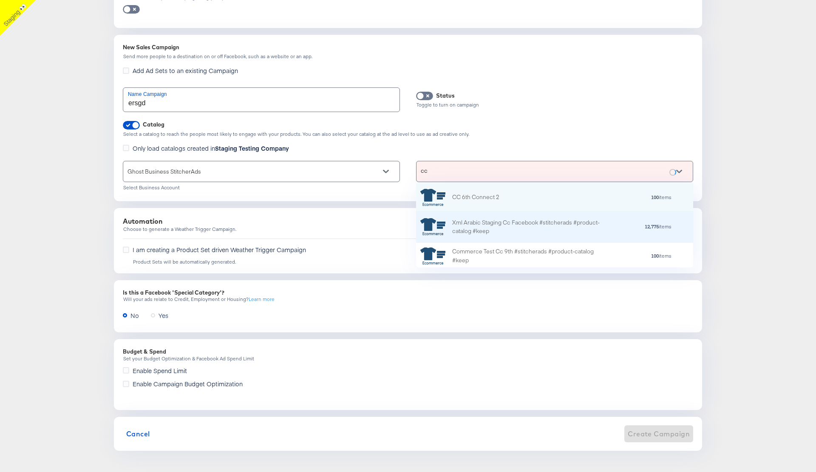 The width and height of the screenshot is (816, 472). Describe the element at coordinates (261, 100) in the screenshot. I see `input: Enter your campaign name` at that location.